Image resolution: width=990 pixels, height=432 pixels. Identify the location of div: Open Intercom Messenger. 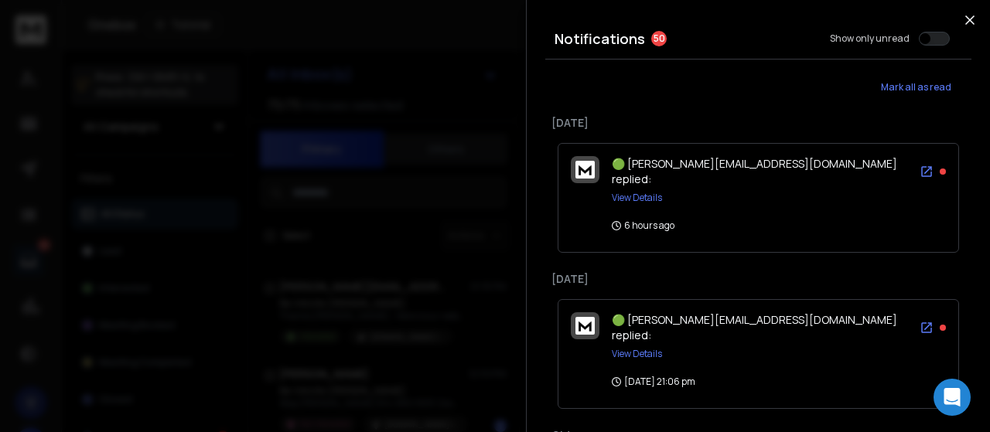
(952, 397).